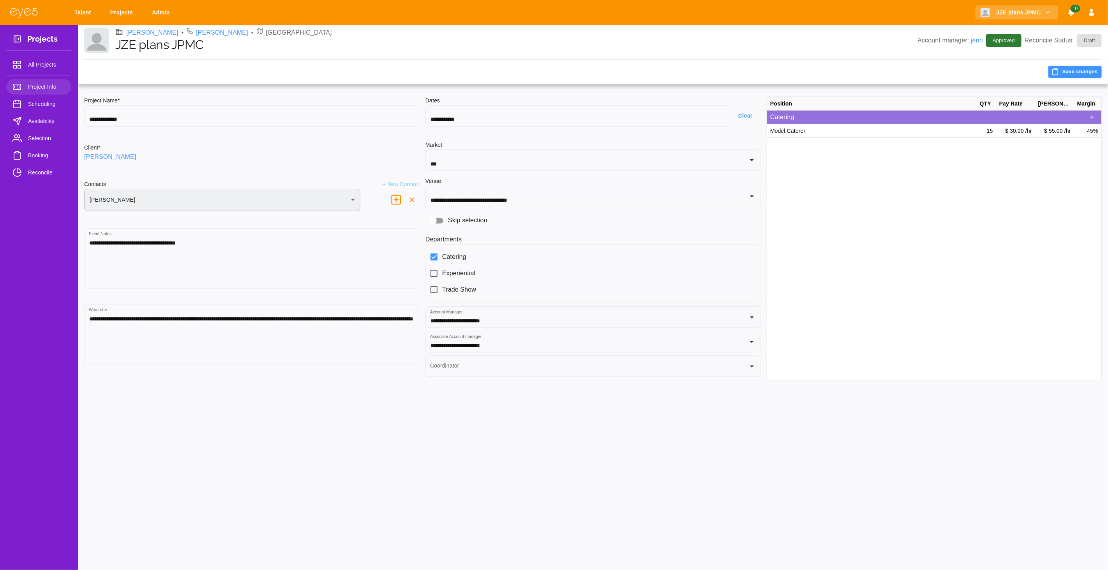 This screenshot has width=1108, height=570. What do you see at coordinates (459, 273) in the screenshot?
I see `span: Experiential` at bounding box center [459, 273].